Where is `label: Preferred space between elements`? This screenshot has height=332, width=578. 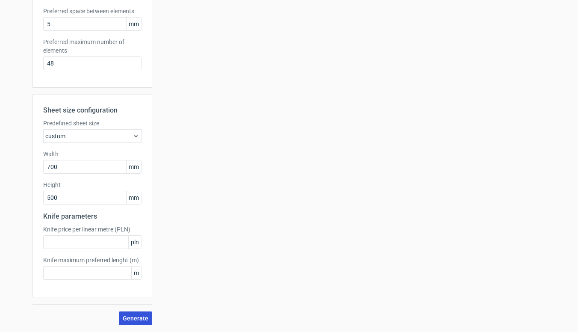
label: Preferred space between elements is located at coordinates (92, 11).